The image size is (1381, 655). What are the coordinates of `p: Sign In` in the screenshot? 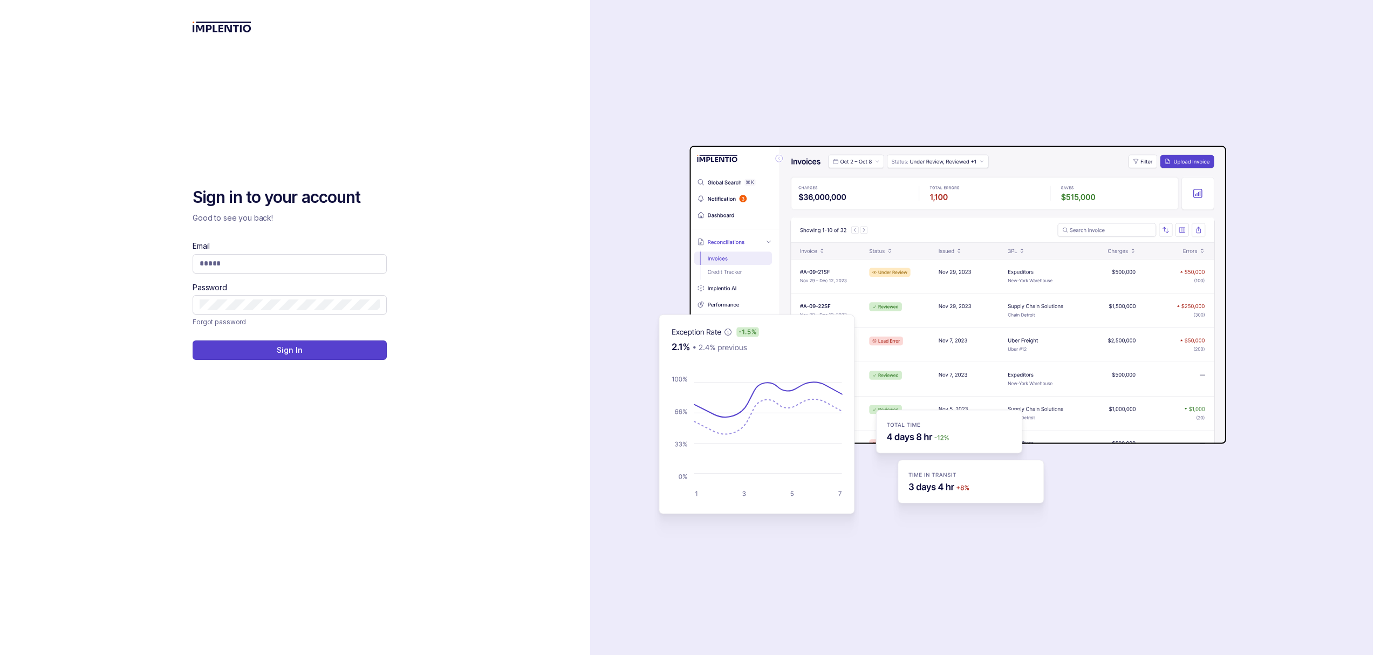 It's located at (289, 350).